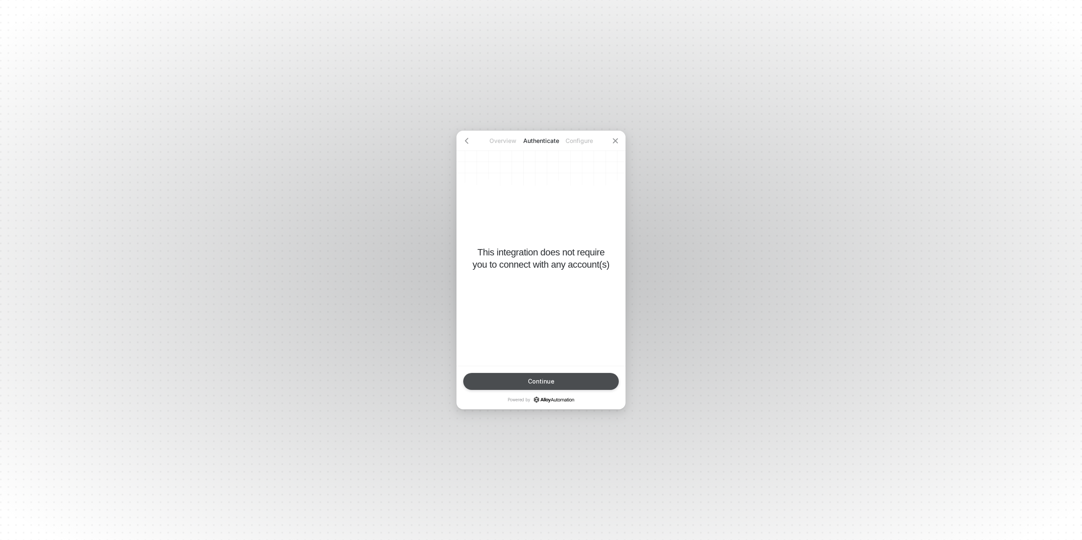 The width and height of the screenshot is (1082, 540). What do you see at coordinates (541, 400) in the screenshot?
I see `p: Powered by` at bounding box center [541, 400].